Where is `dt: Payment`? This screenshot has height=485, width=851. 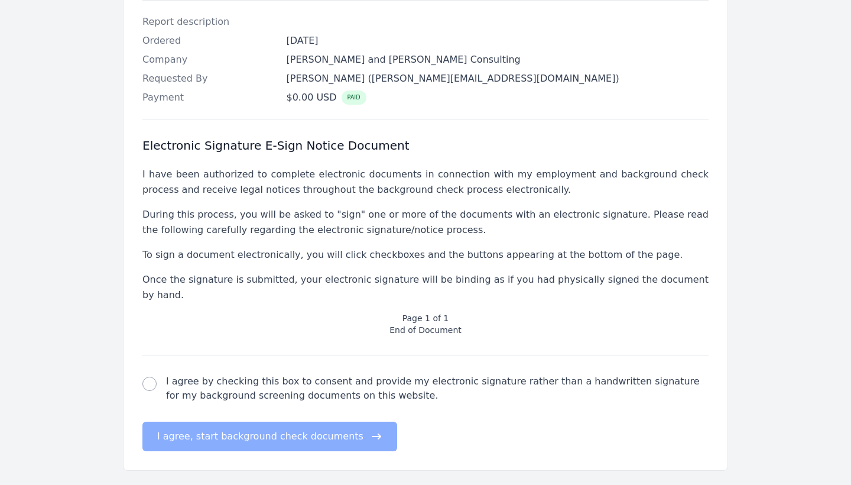
dt: Payment is located at coordinates (210, 98).